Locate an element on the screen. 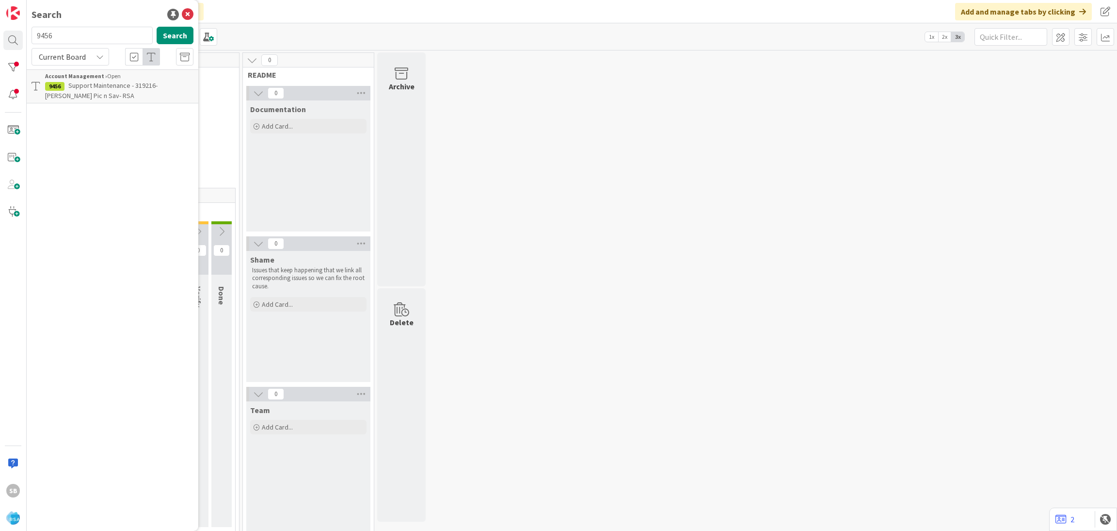  span: Verify is located at coordinates (198, 296).